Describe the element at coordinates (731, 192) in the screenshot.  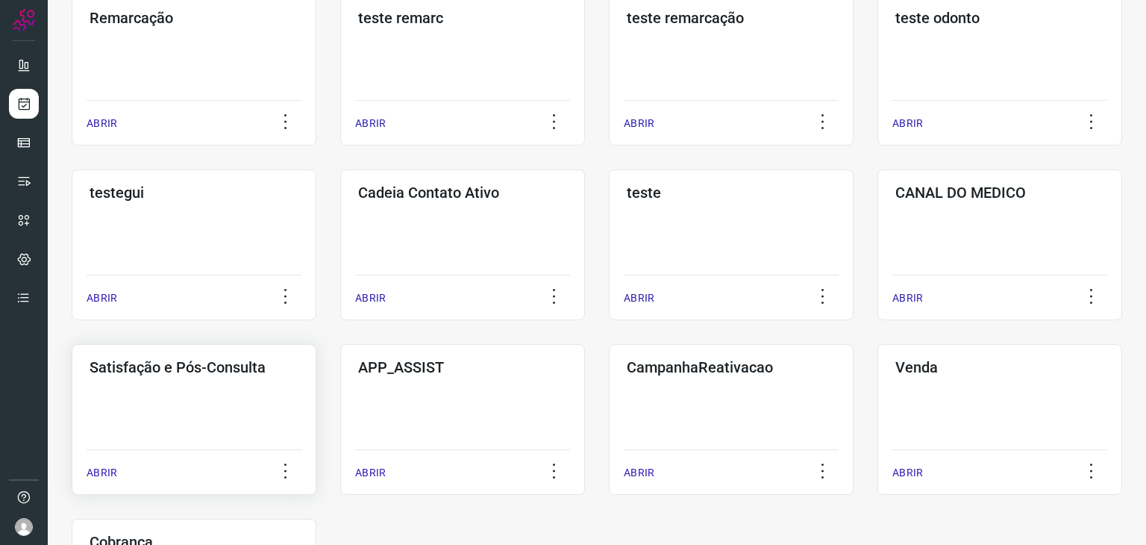
I see `h3: teste` at that location.